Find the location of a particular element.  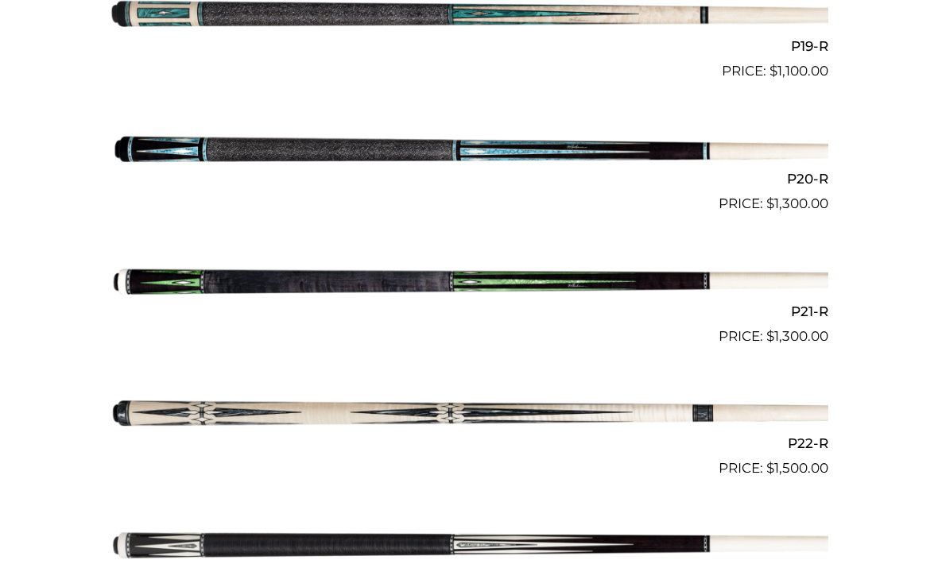

bdi: 1,100.00 is located at coordinates (799, 71).